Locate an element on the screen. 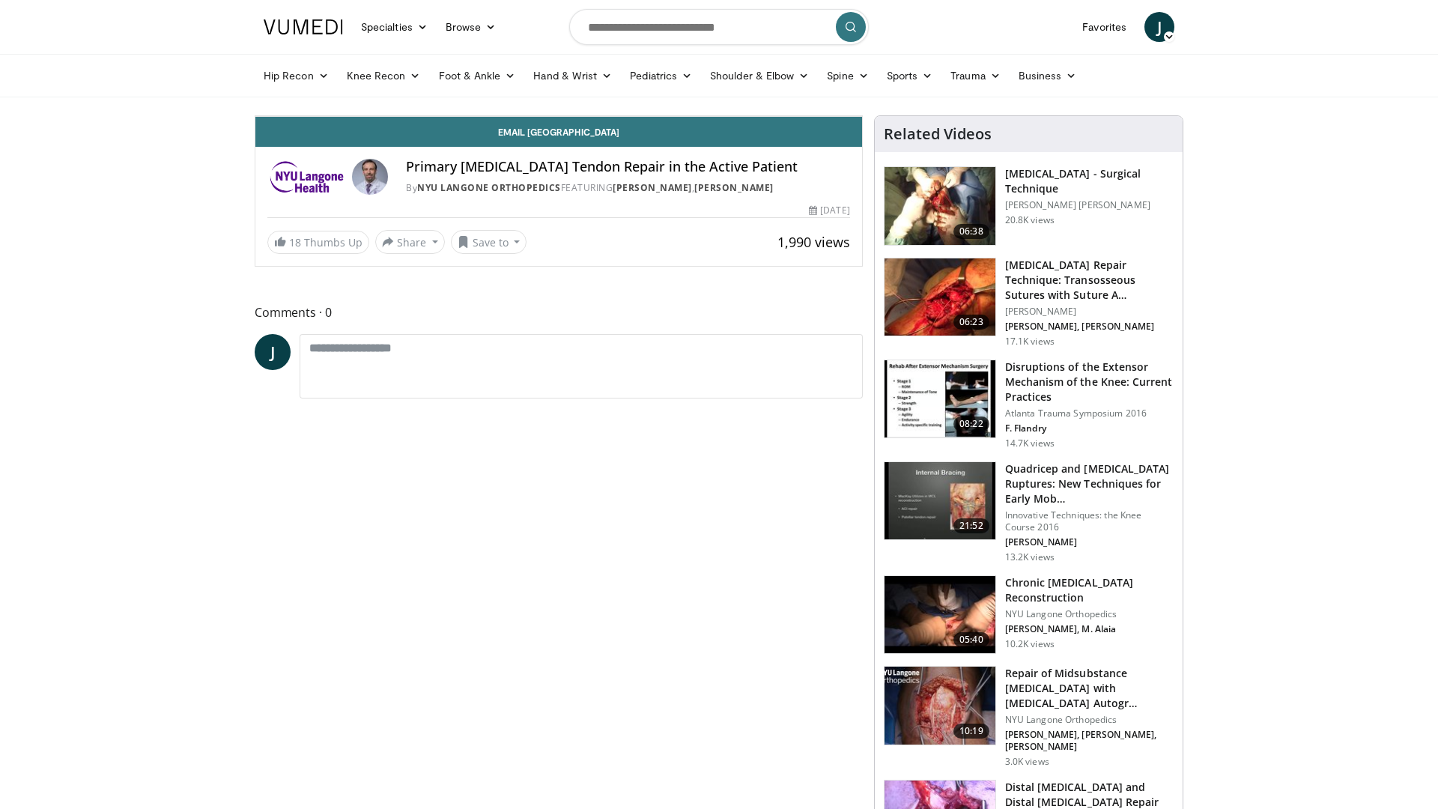 The height and width of the screenshot is (809, 1438). p: 20.8K views is located at coordinates (1030, 220).